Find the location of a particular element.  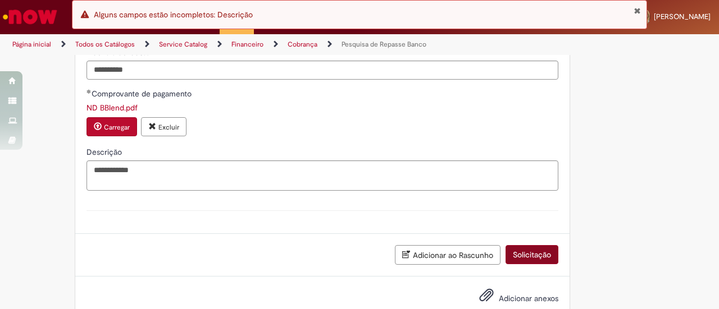

a: Pesquisa de Repasse Banco is located at coordinates (384, 44).